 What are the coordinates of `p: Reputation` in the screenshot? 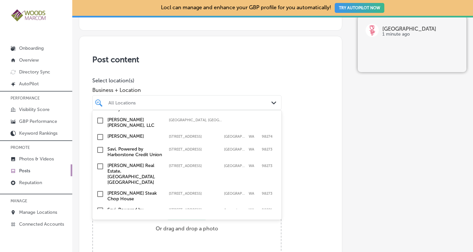 It's located at (31, 182).